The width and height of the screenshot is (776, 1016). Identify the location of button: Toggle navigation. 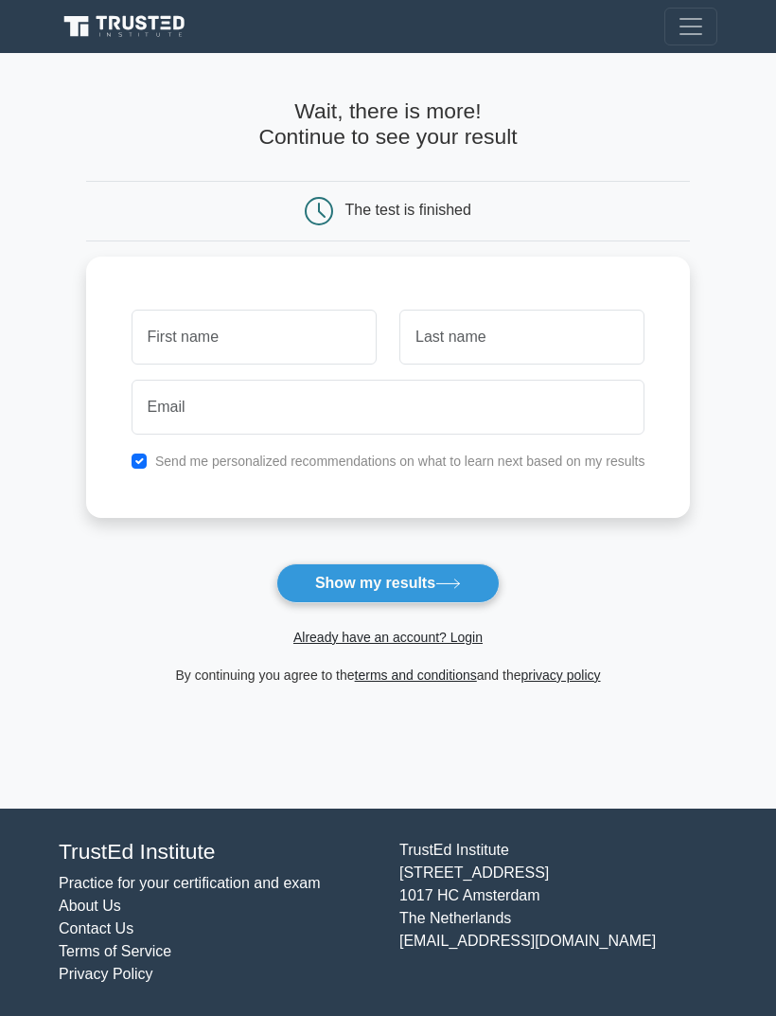
(691, 27).